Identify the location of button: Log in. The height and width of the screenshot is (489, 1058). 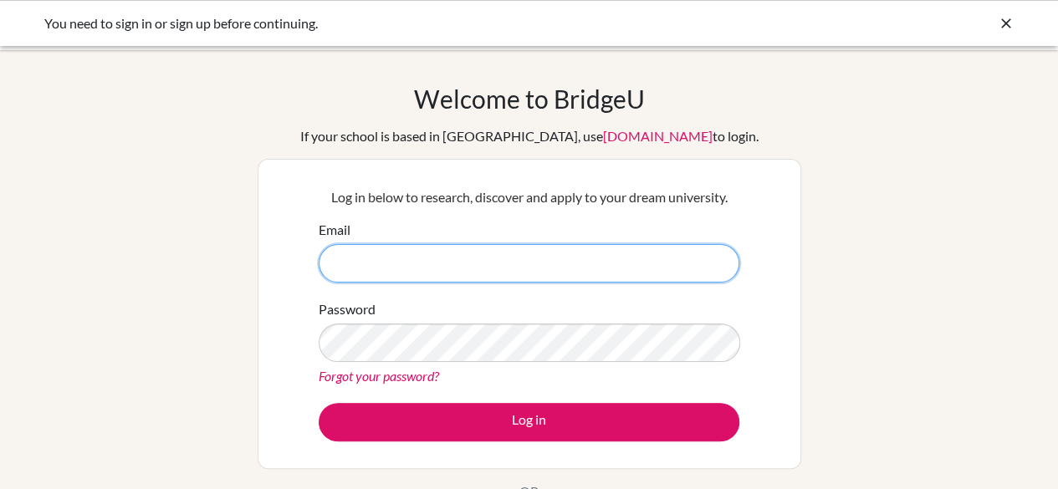
(529, 422).